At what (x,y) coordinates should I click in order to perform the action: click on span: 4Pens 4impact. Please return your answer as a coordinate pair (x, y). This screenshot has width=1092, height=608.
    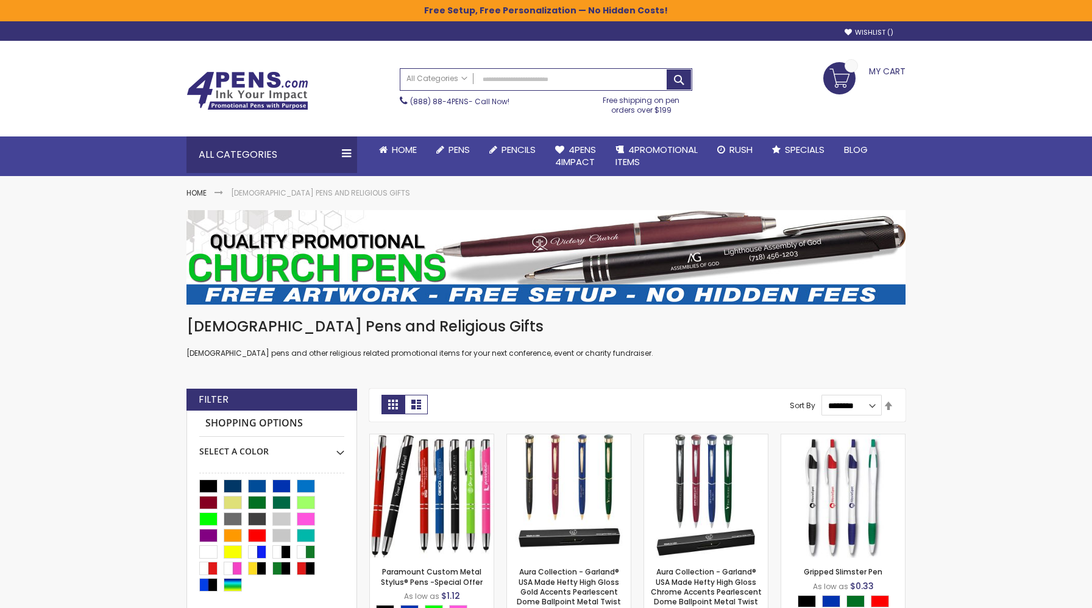
    Looking at the image, I should click on (575, 155).